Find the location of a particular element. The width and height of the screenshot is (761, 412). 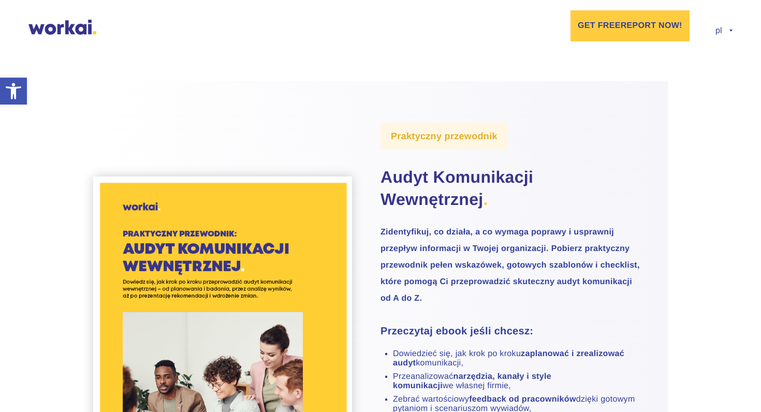

strong: zaplanować i zrealizować audyt is located at coordinates (509, 358).